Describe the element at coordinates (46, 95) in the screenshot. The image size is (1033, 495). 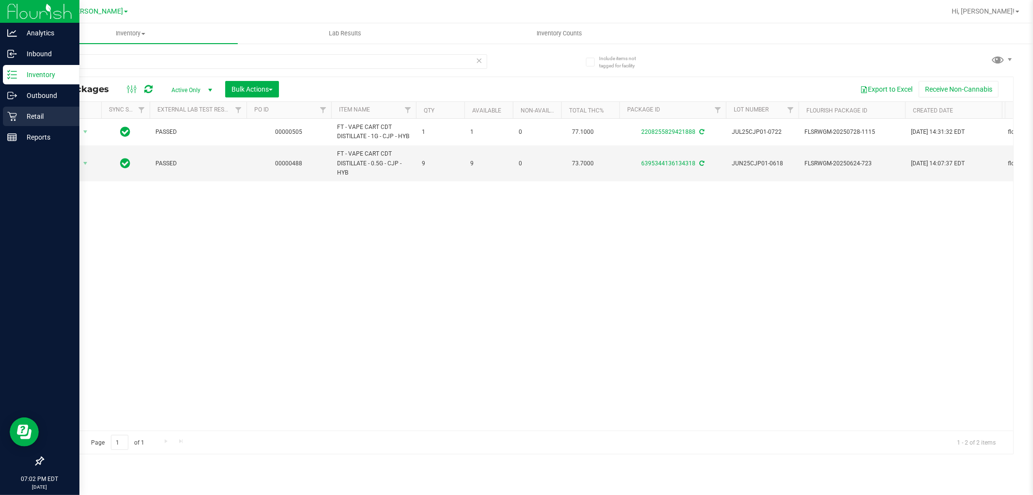
I see `p: Outbound` at that location.